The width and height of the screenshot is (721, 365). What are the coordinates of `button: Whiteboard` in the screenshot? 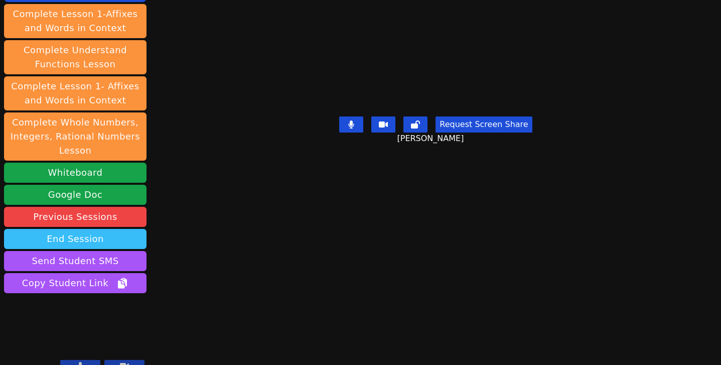 It's located at (75, 173).